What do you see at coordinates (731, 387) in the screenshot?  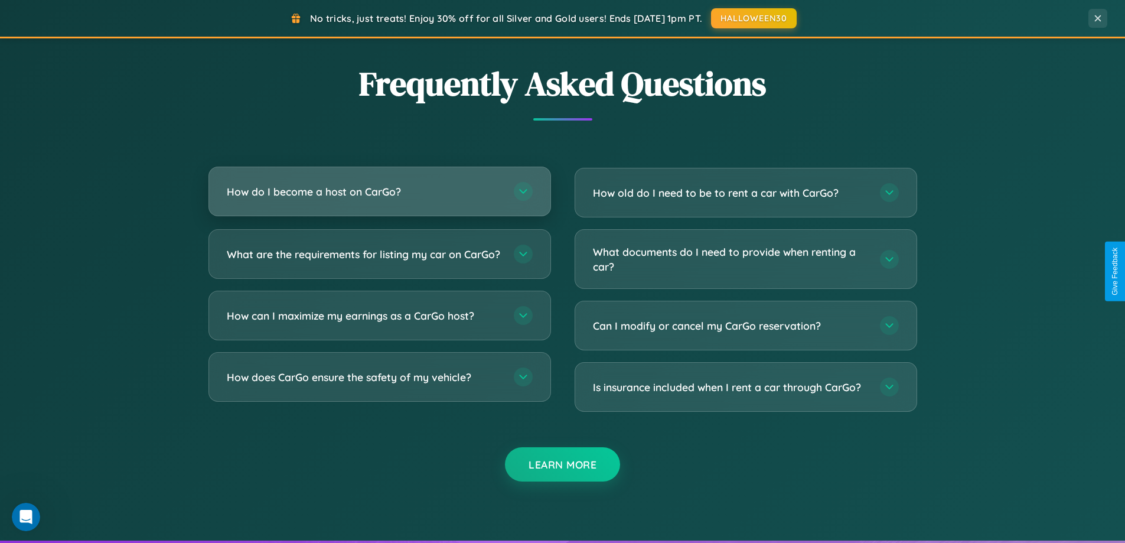 I see `h3: Is insurance included when I rent a car through CarGo?` at bounding box center [731, 387].